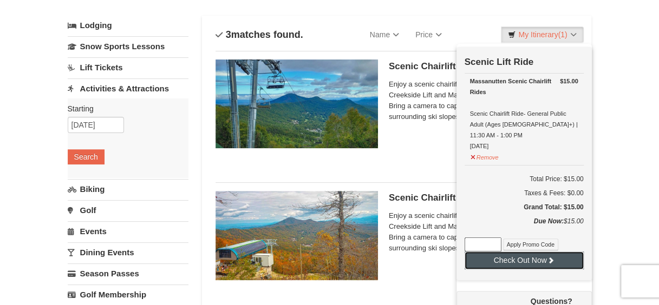 The height and width of the screenshot is (305, 659). Describe the element at coordinates (569, 81) in the screenshot. I see `strong: $15.00` at that location.